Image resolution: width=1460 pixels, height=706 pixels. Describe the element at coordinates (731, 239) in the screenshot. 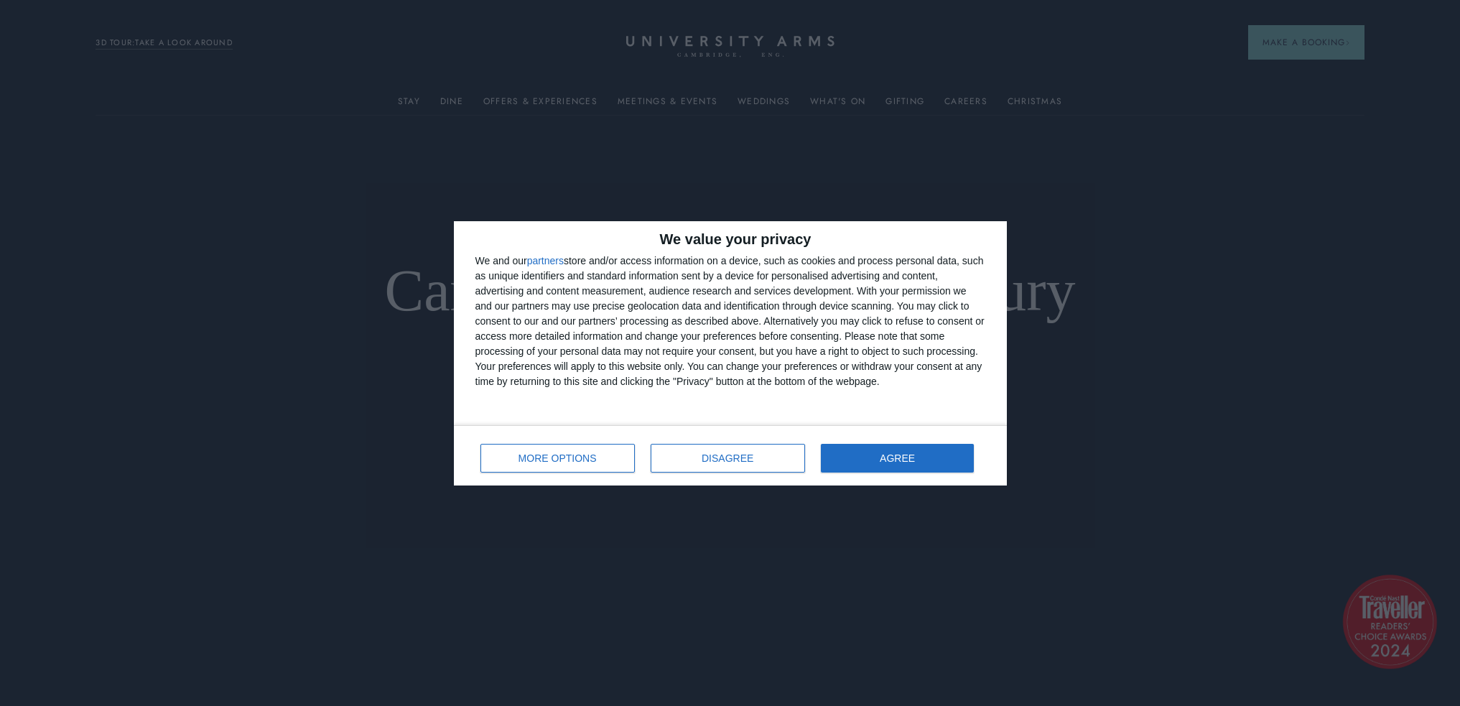

I see `h2: We value your privacy` at that location.